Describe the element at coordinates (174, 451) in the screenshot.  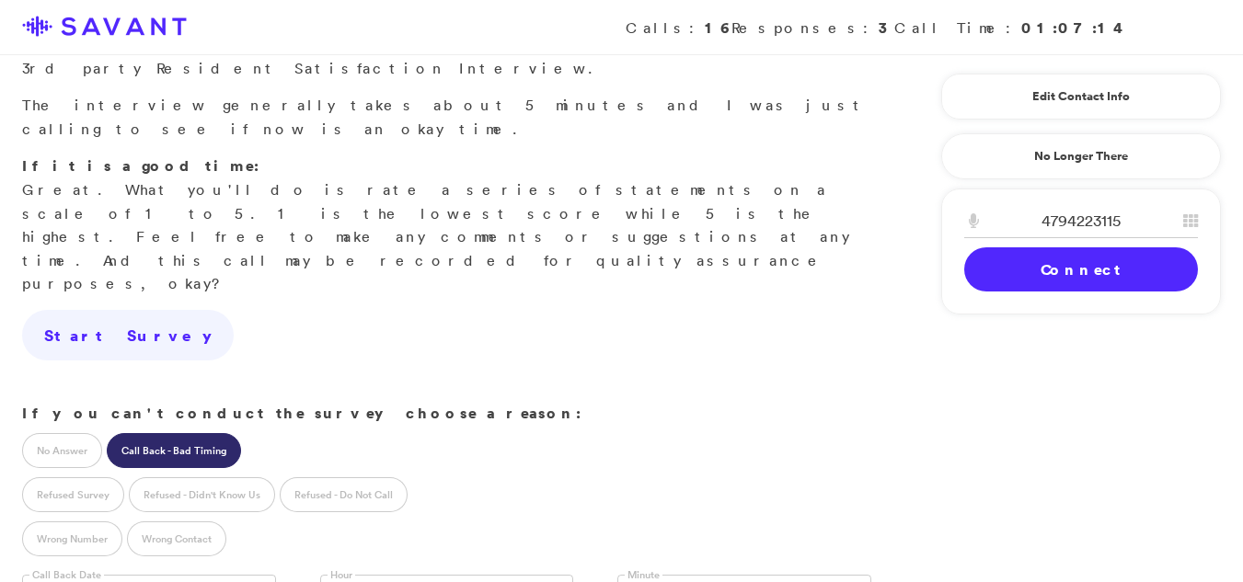
I see `label: Call Back - Bad Timing` at that location.